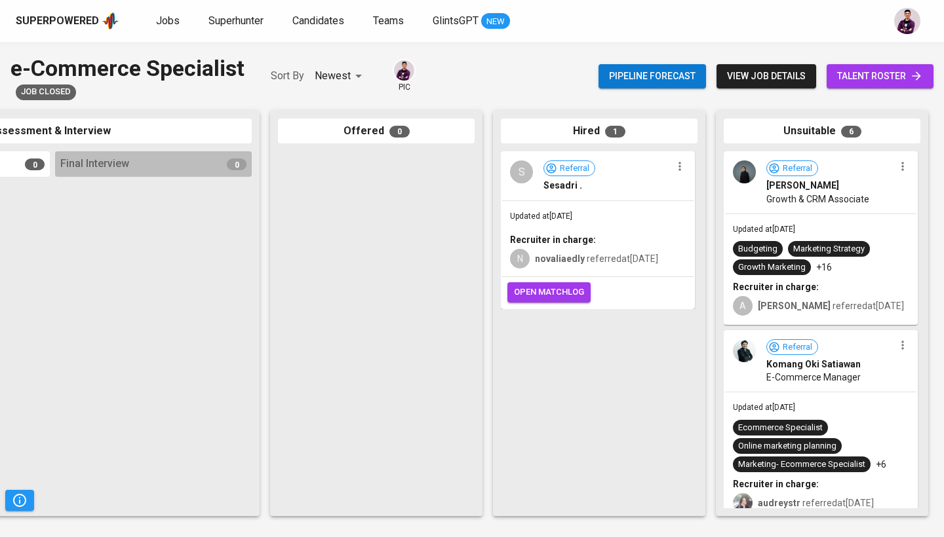  Describe the element at coordinates (813, 377) in the screenshot. I see `span: E-Commerce Manager` at that location.